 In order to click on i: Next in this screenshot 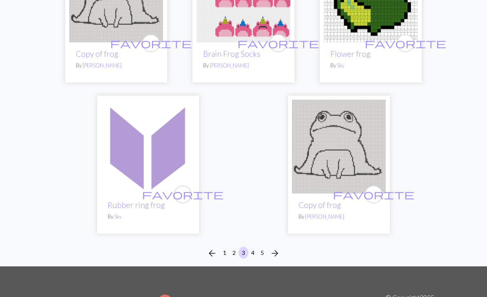, I will do `click(275, 253)`.